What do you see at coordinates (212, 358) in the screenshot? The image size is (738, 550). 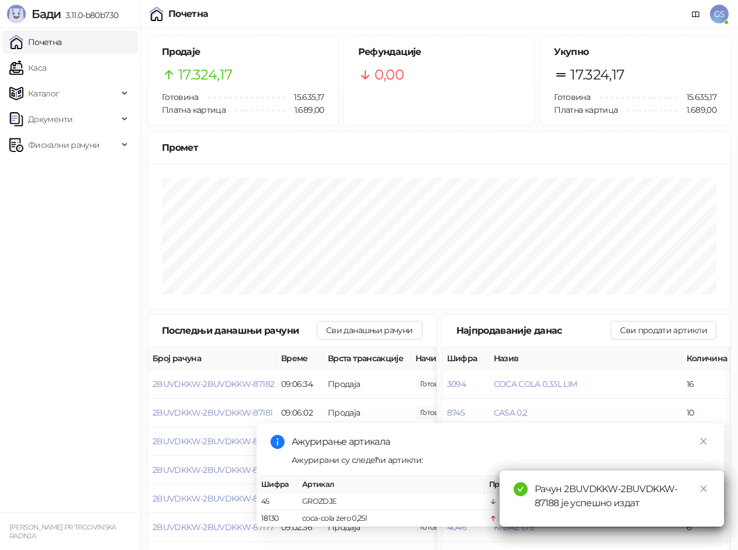 I see `th: Број рачуна` at bounding box center [212, 358].